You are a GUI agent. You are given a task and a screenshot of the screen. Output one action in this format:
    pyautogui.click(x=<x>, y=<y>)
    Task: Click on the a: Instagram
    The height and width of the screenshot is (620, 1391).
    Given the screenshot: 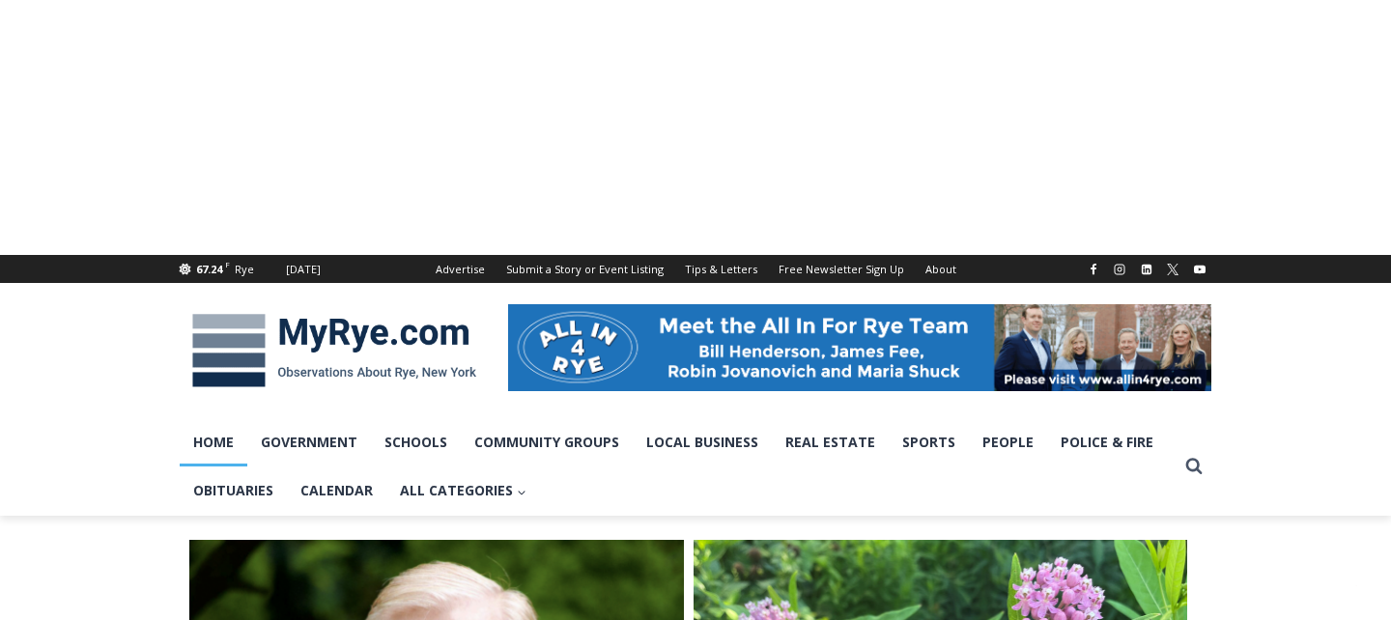 What is the action you would take?
    pyautogui.click(x=1120, y=270)
    